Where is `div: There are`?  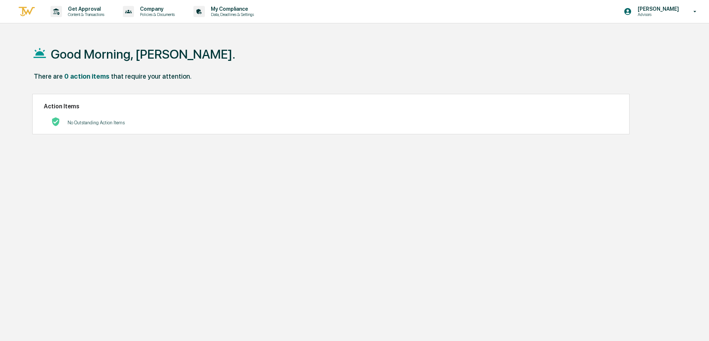 div: There are is located at coordinates (48, 76).